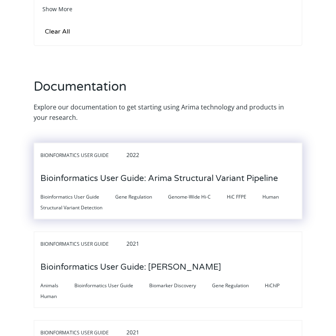 The width and height of the screenshot is (336, 336). Describe the element at coordinates (159, 179) in the screenshot. I see `h3: Bioinformatics User Guide: Arima Structural Variant Pipeline` at that location.